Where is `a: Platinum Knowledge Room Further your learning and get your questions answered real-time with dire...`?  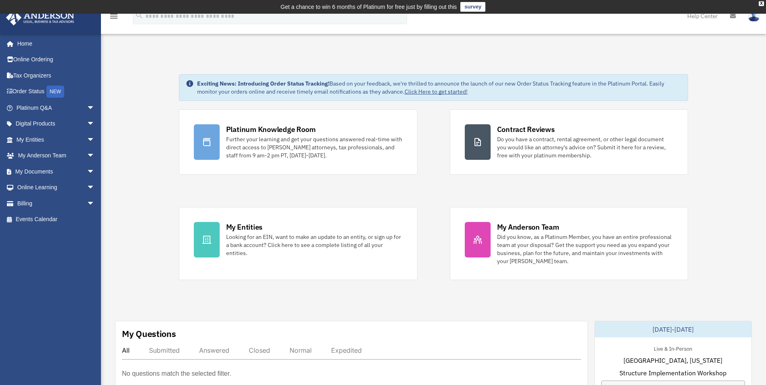 a: Platinum Knowledge Room Further your learning and get your questions answered real-time with dire... is located at coordinates (298, 142).